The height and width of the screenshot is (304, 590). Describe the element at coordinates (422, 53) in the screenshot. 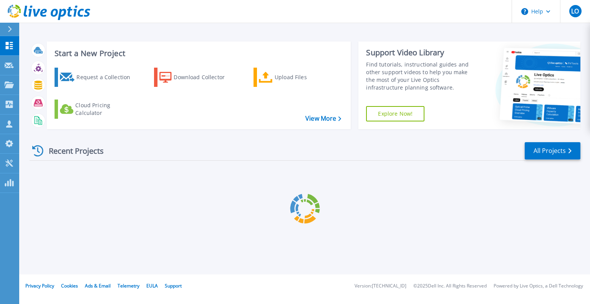

I see `div: Support Video Library` at that location.